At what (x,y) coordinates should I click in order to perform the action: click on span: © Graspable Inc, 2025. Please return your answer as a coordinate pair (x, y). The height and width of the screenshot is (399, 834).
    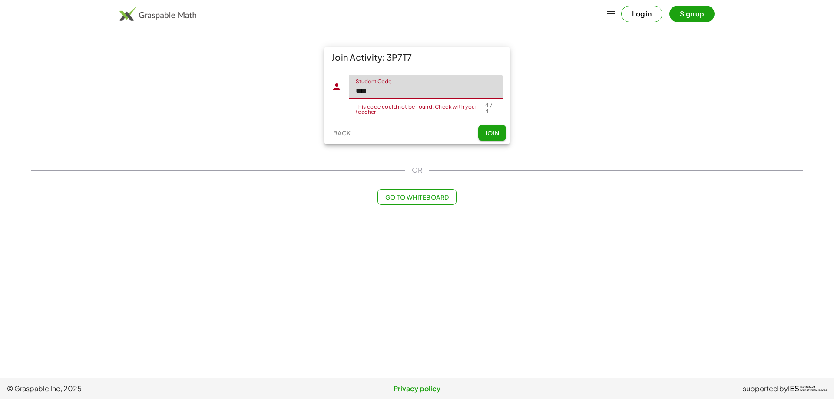
    Looking at the image, I should click on (143, 389).